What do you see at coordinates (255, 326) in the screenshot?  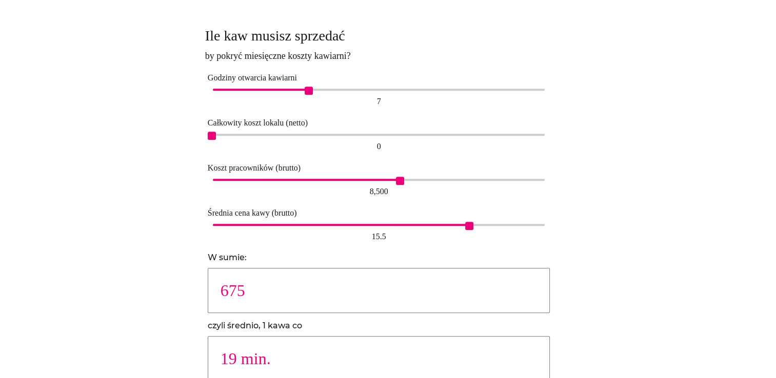 I see `label: czyli średnio, 1 kawa co` at bounding box center [255, 326].